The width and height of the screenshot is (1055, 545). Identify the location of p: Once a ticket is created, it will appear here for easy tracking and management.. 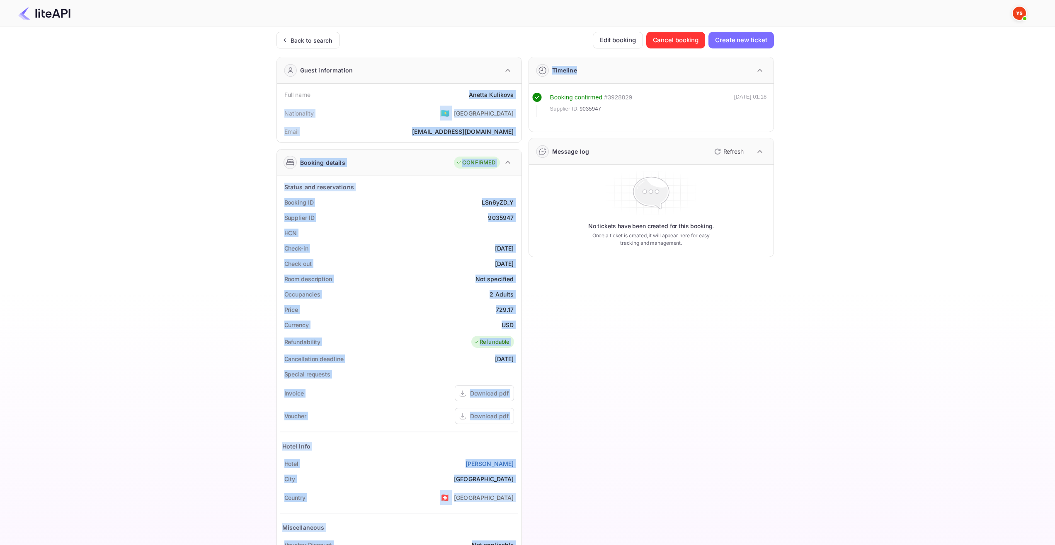
(651, 240).